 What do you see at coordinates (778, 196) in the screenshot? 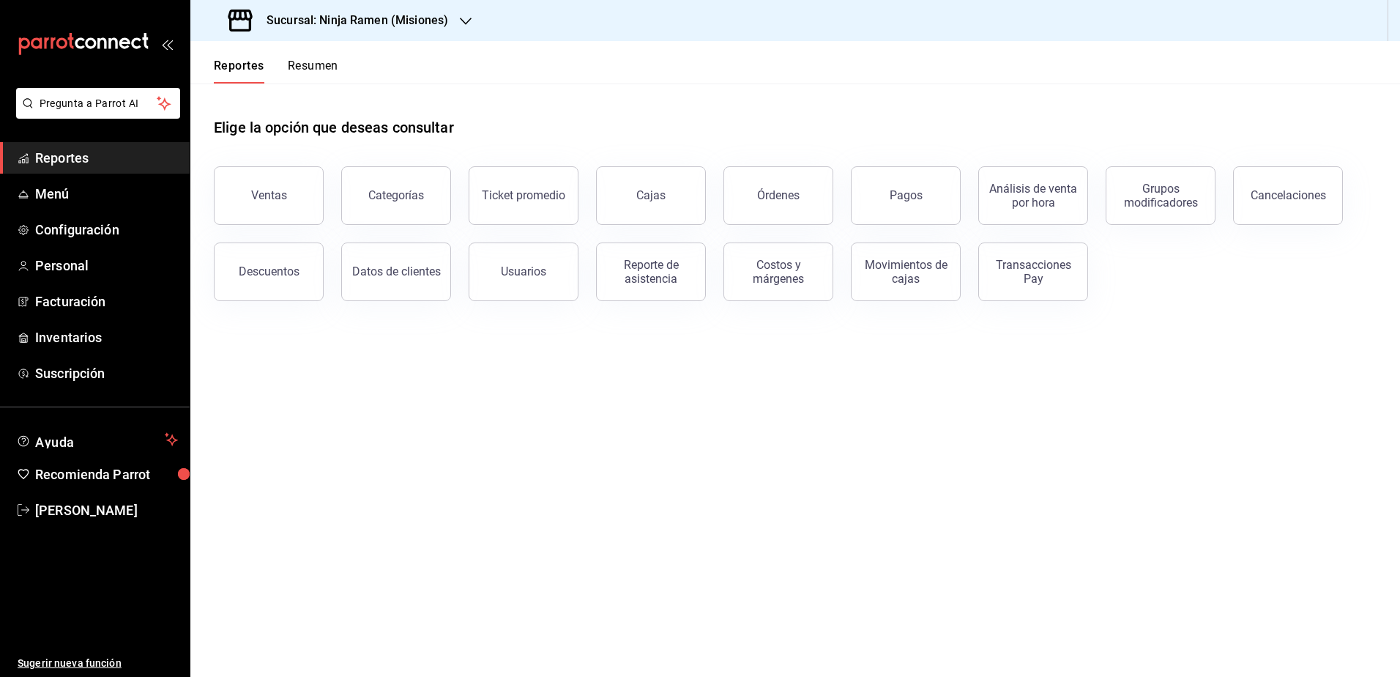
I see `button: Órdenes` at bounding box center [778, 196].